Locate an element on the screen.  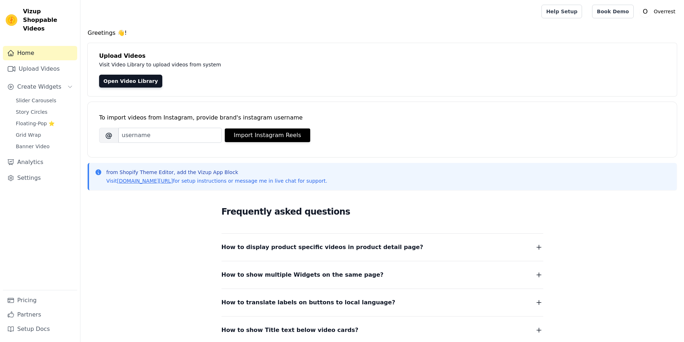
input: username is located at coordinates (170, 135).